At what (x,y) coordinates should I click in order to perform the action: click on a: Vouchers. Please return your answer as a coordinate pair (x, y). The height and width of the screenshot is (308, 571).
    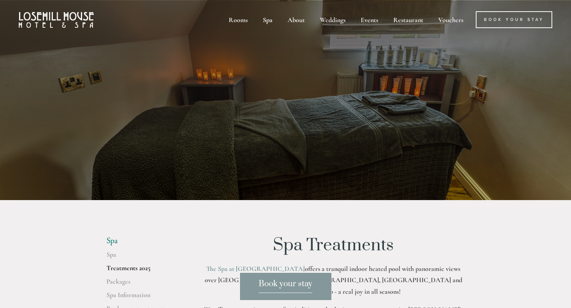
    Looking at the image, I should click on (451, 20).